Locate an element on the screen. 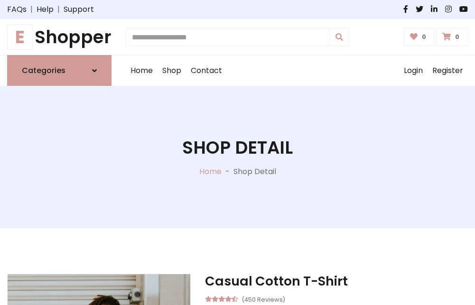 The height and width of the screenshot is (305, 475). h3: Casual Cotton T-Shirt is located at coordinates (336, 281).